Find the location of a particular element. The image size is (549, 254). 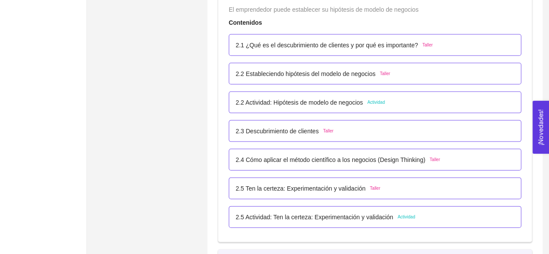

p: 2.5 Actividad: Ten la certeza: Experimentación y validación is located at coordinates (314, 217).